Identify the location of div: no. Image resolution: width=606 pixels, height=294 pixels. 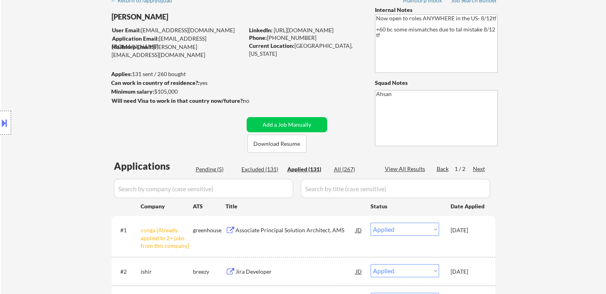
(254, 101).